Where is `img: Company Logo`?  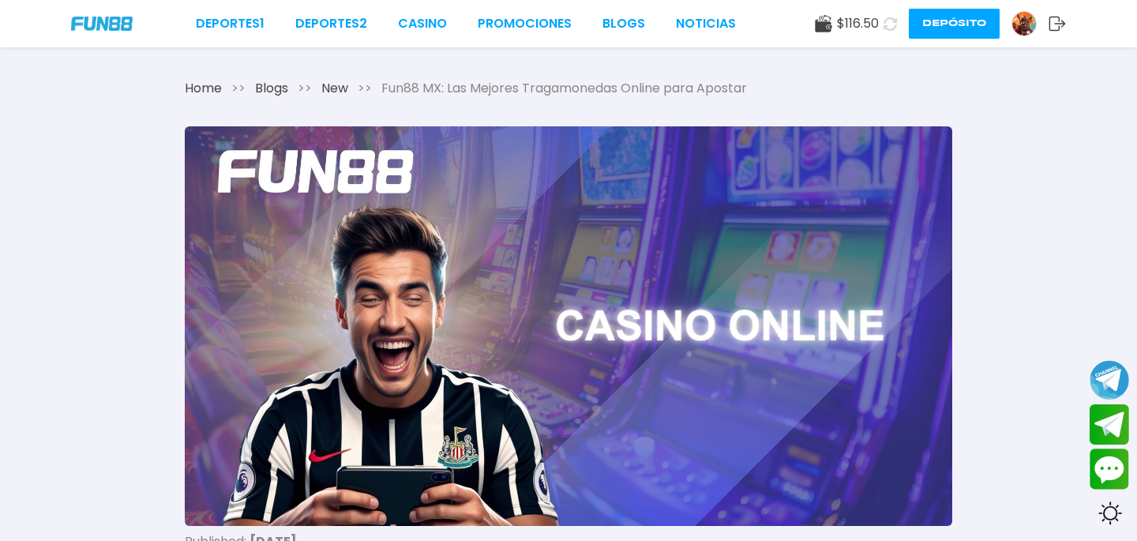
img: Company Logo is located at coordinates (102, 23).